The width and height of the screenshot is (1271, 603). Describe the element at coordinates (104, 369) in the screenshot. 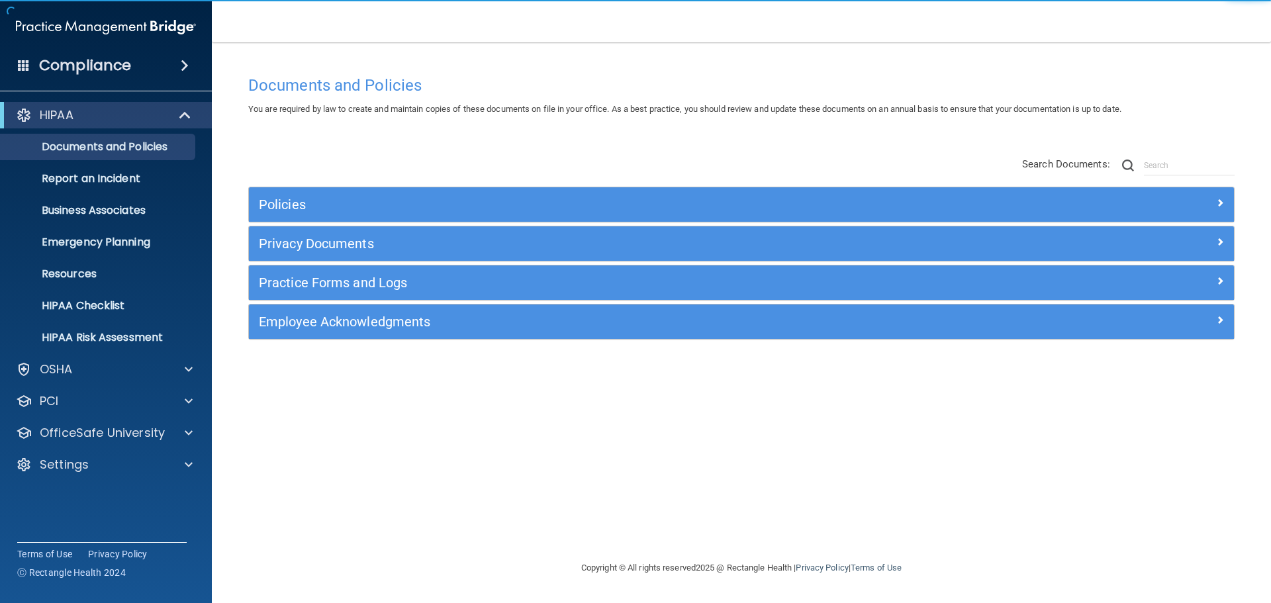

I see `a: OSHA` at that location.